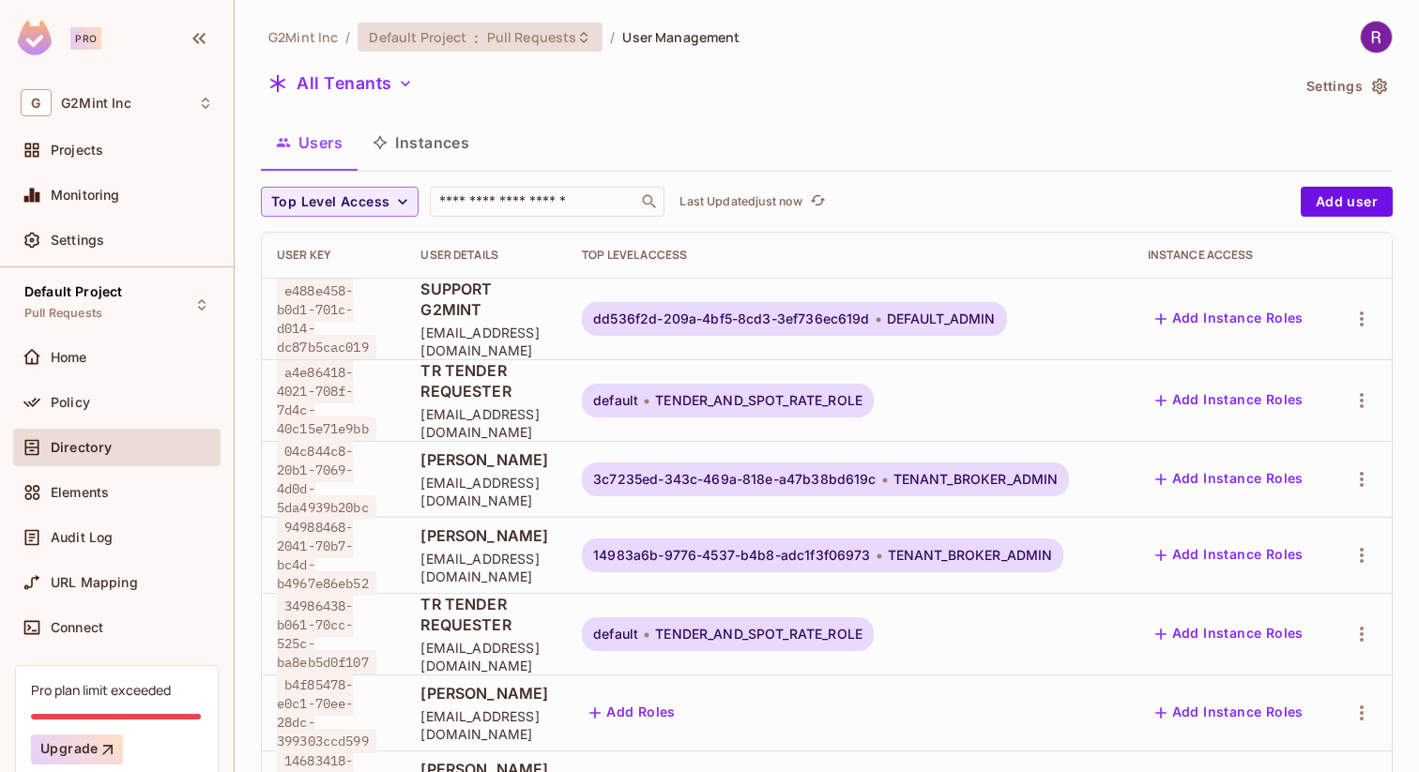 This screenshot has height=772, width=1419. I want to click on div: Pro plan limit exceeded, so click(100, 690).